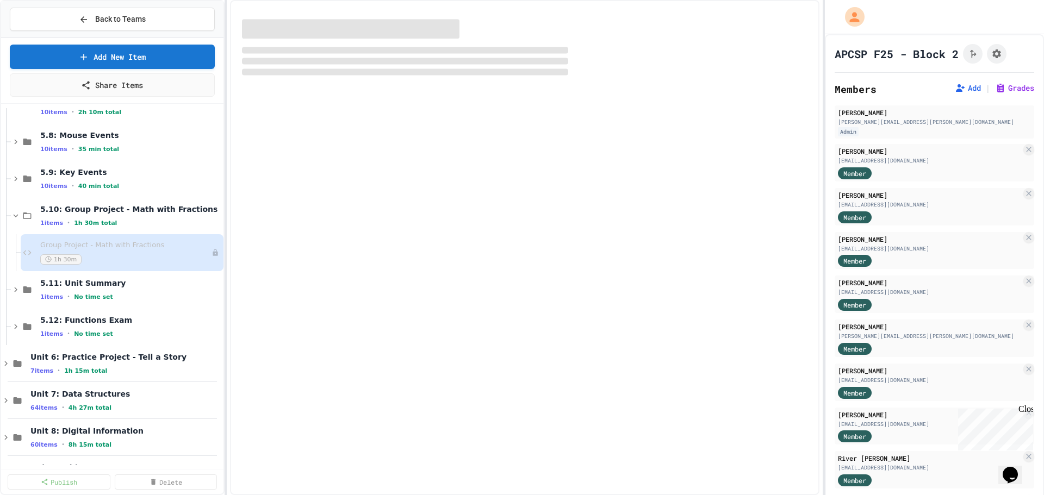 The image size is (1044, 495). Describe the element at coordinates (130, 320) in the screenshot. I see `span: 5.12: Functions Exam` at that location.